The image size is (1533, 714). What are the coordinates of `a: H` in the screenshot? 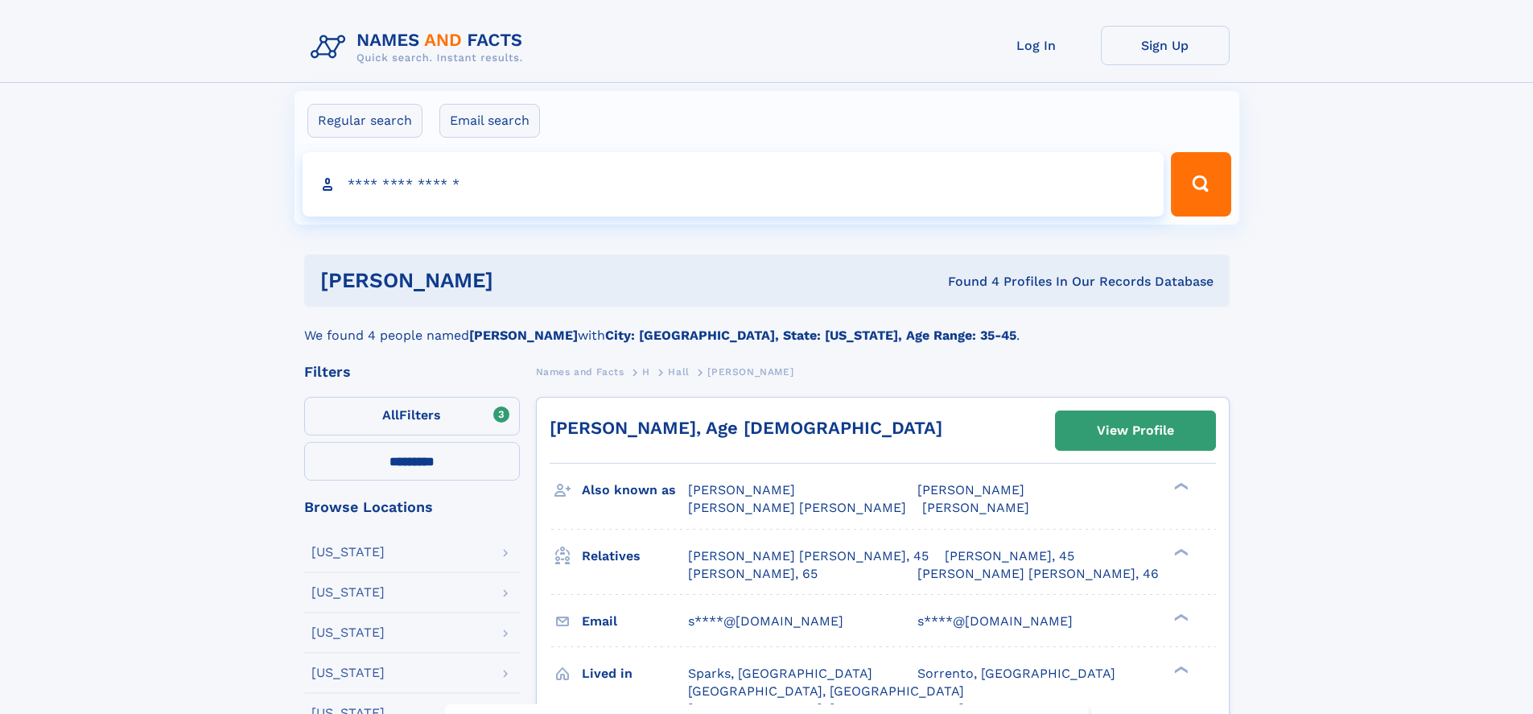 It's located at (646, 371).